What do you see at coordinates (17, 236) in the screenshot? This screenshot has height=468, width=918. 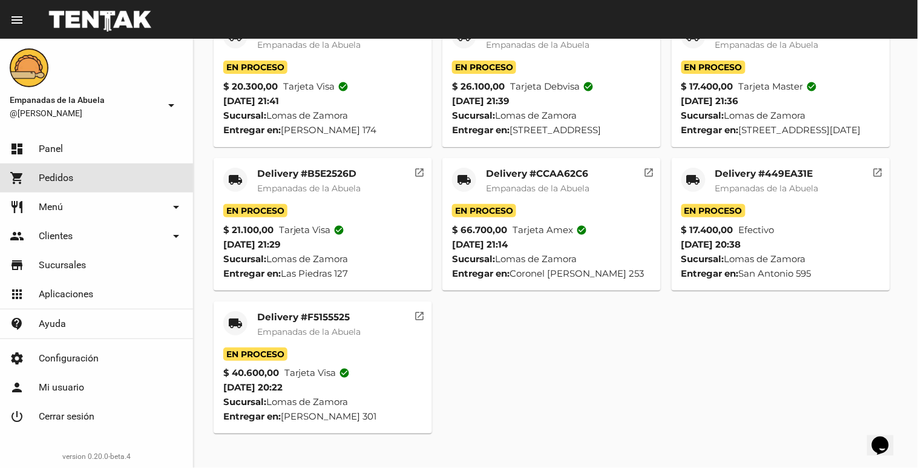 I see `mat-icon: people` at bounding box center [17, 236].